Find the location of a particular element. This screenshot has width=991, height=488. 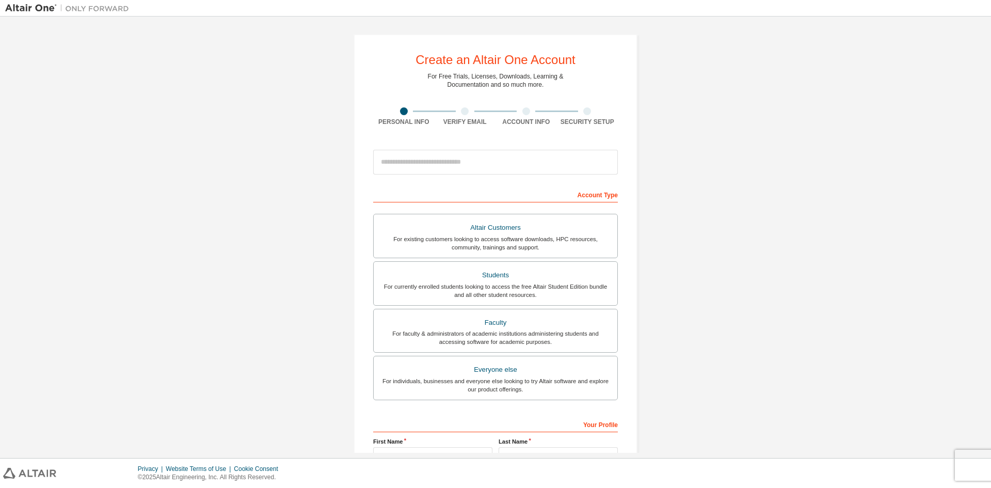

label: First Name is located at coordinates (433, 441).